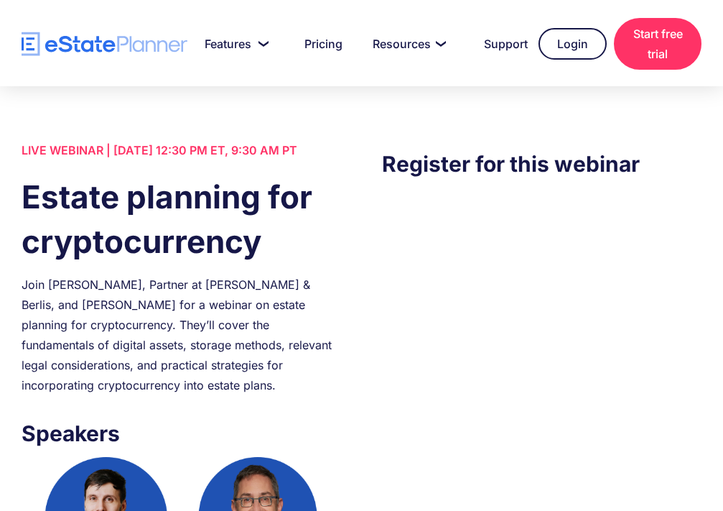  I want to click on h1: Estate planning for cryptocurrency, so click(181, 219).